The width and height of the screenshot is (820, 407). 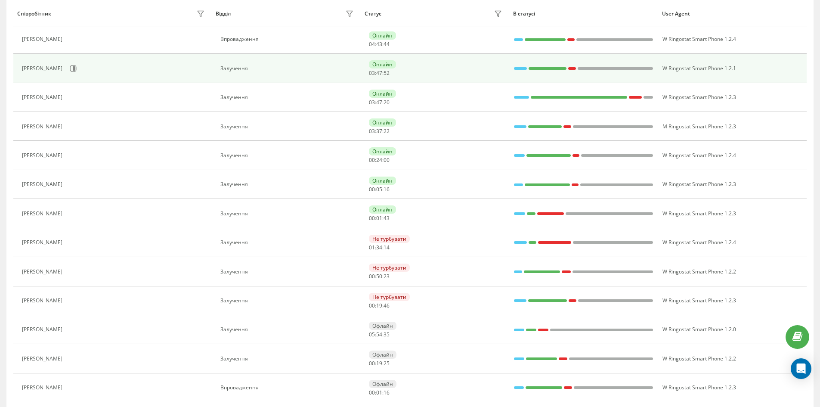 I want to click on span: 34, so click(x=379, y=247).